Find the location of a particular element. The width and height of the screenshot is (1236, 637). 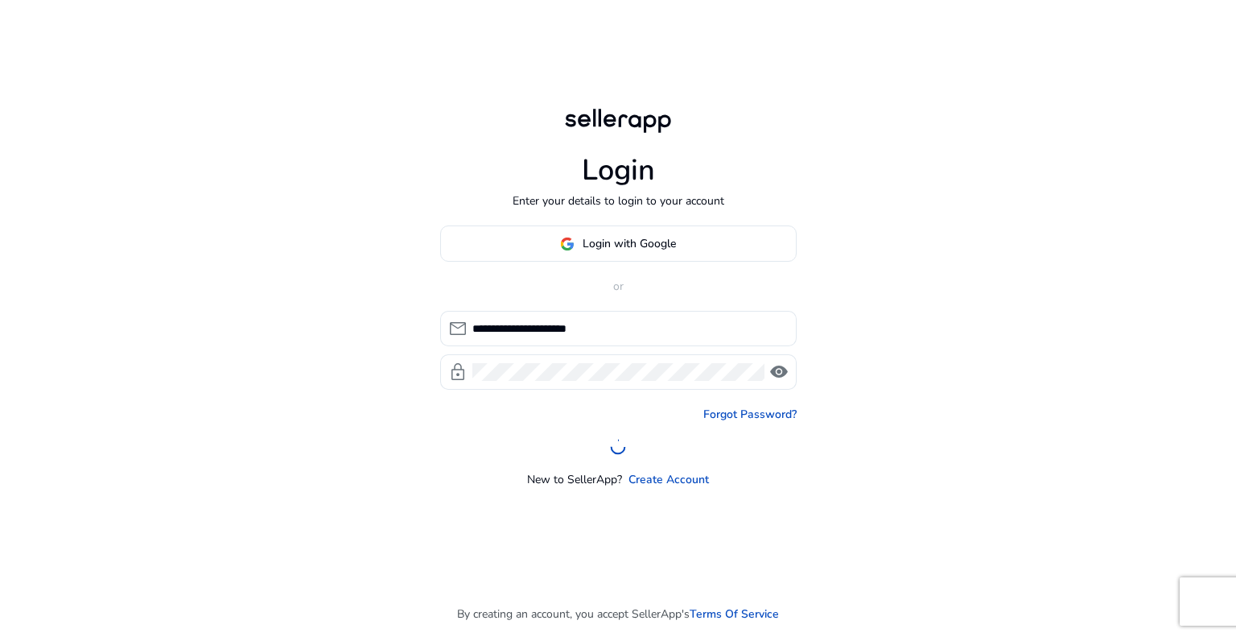

span: visibility is located at coordinates (779, 372).